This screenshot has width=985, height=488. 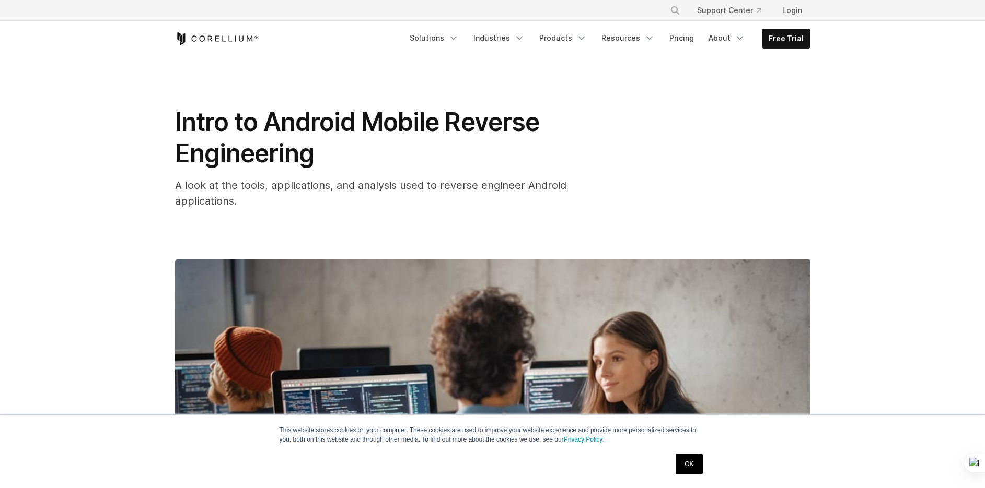 What do you see at coordinates (786, 39) in the screenshot?
I see `a: Free Trial` at bounding box center [786, 39].